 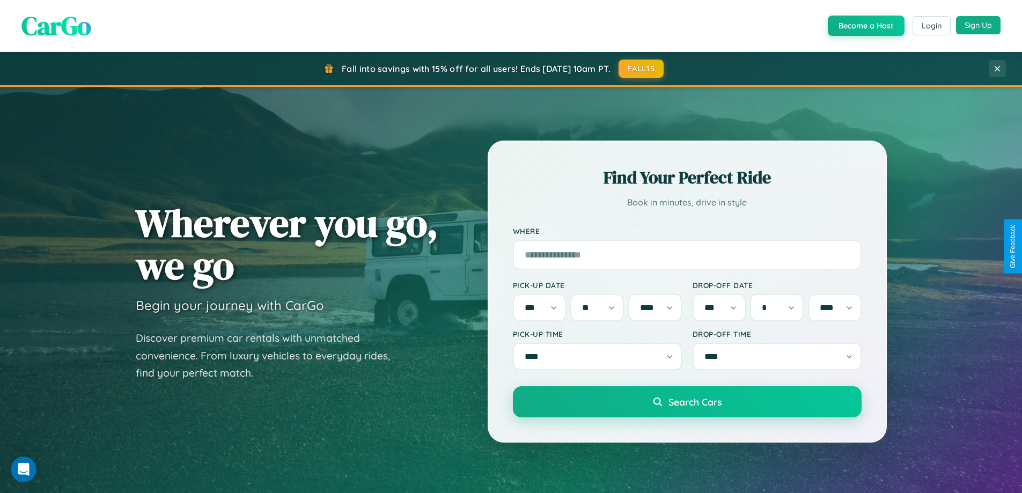 I want to click on label: Where, so click(x=687, y=231).